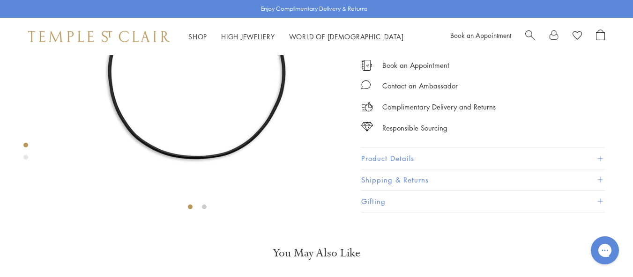 Image resolution: width=633 pixels, height=277 pixels. What do you see at coordinates (19, 17) in the screenshot?
I see `button: Gorgias live chat` at bounding box center [19, 17].